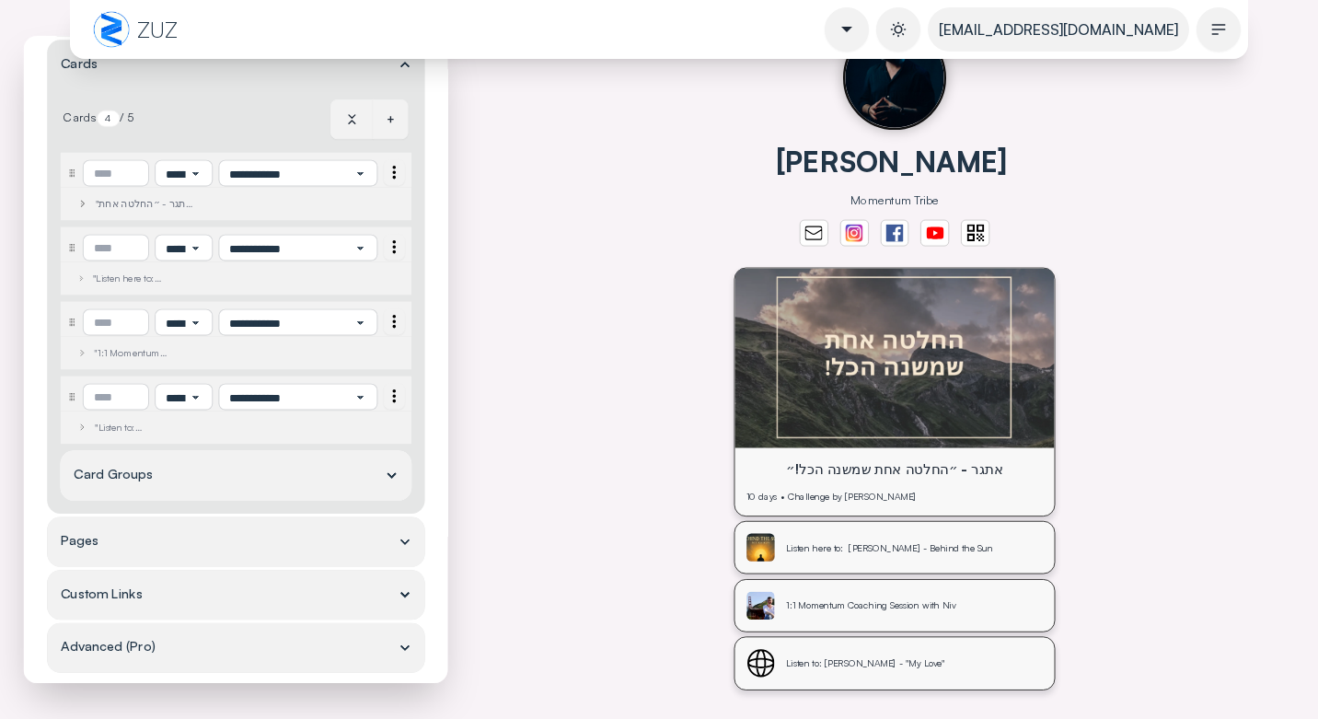 Image resolution: width=1318 pixels, height=719 pixels. What do you see at coordinates (895, 200) in the screenshot?
I see `div: Momentum Tribe` at bounding box center [895, 200].